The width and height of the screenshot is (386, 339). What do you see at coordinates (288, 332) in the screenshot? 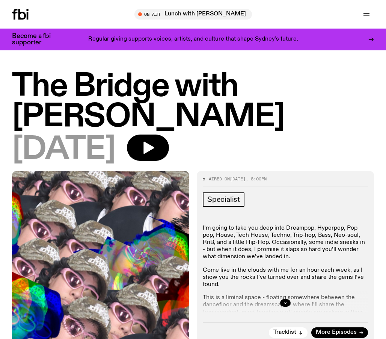
I see `button: Tracklist` at bounding box center [288, 332].